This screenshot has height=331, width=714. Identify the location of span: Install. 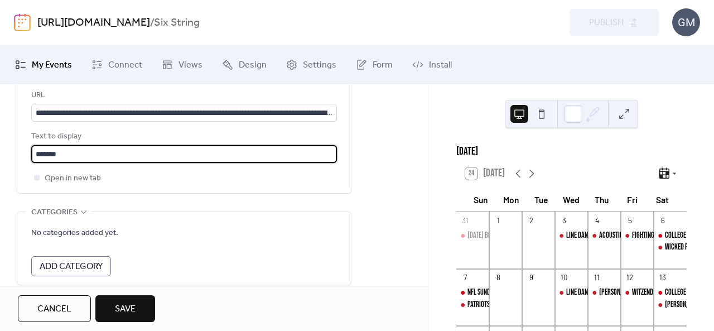
(440, 65).